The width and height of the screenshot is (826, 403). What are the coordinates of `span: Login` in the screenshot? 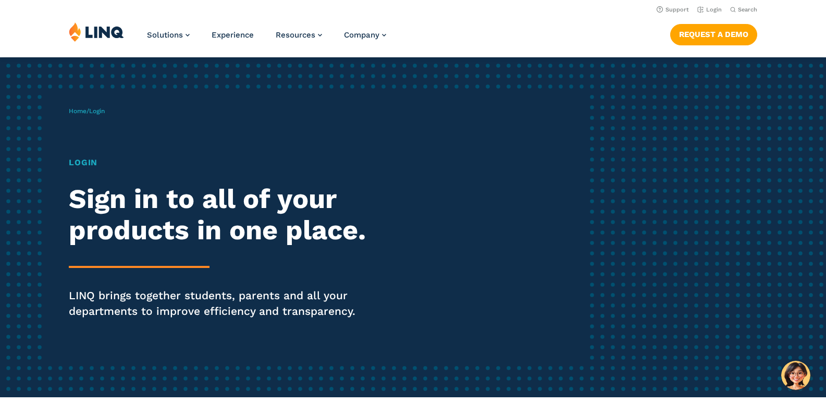 It's located at (97, 111).